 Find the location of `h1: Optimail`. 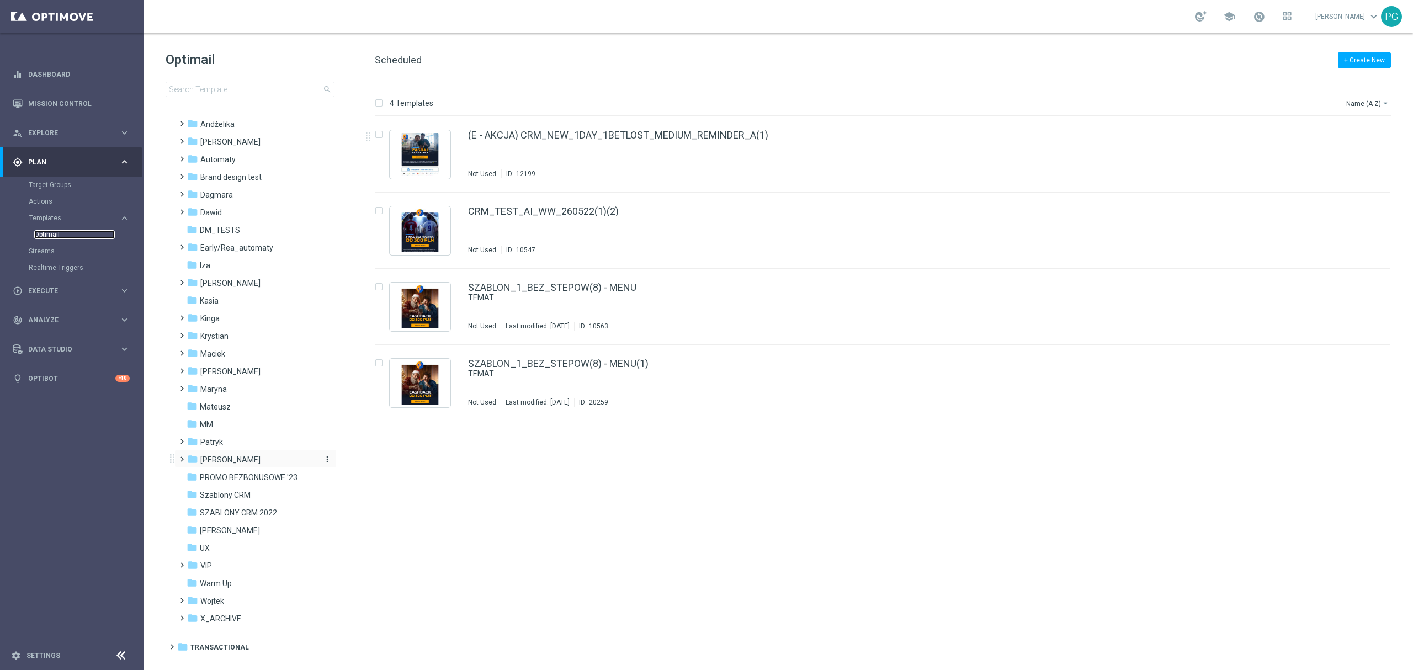

h1: Optimail is located at coordinates (250, 60).